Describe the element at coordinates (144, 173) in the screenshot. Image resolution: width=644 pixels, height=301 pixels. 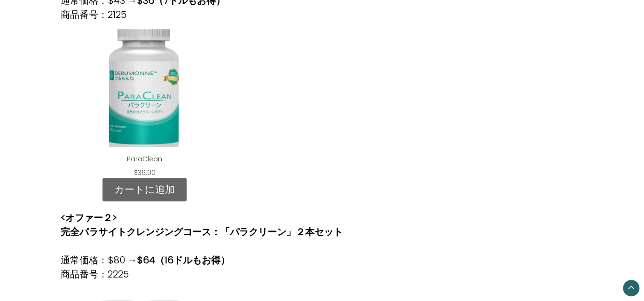
I see `div: $36.00` at that location.